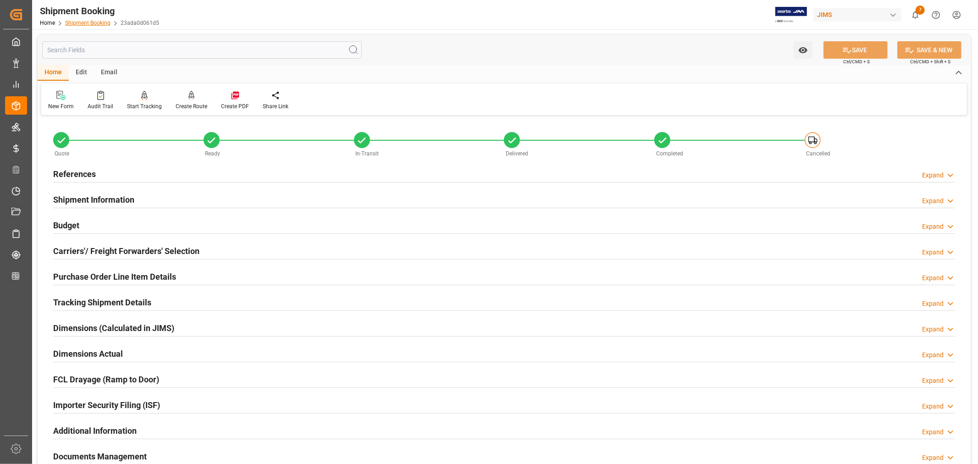 The image size is (978, 464). I want to click on span: Cancelled, so click(818, 154).